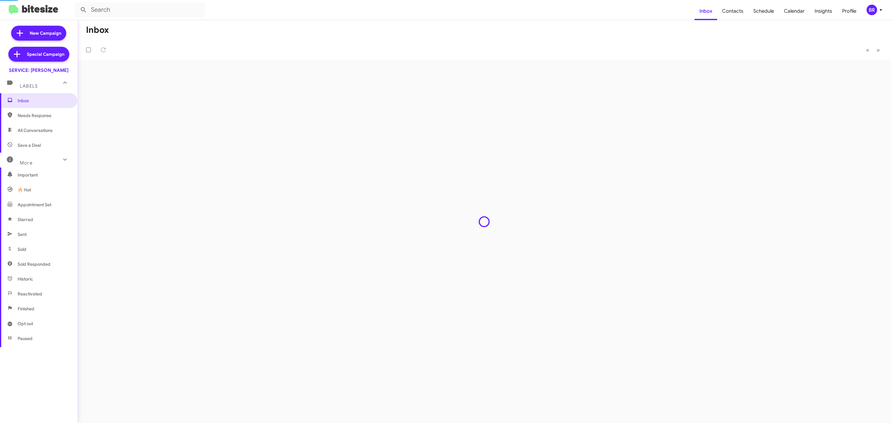 The height and width of the screenshot is (423, 891). I want to click on span: Profile, so click(849, 11).